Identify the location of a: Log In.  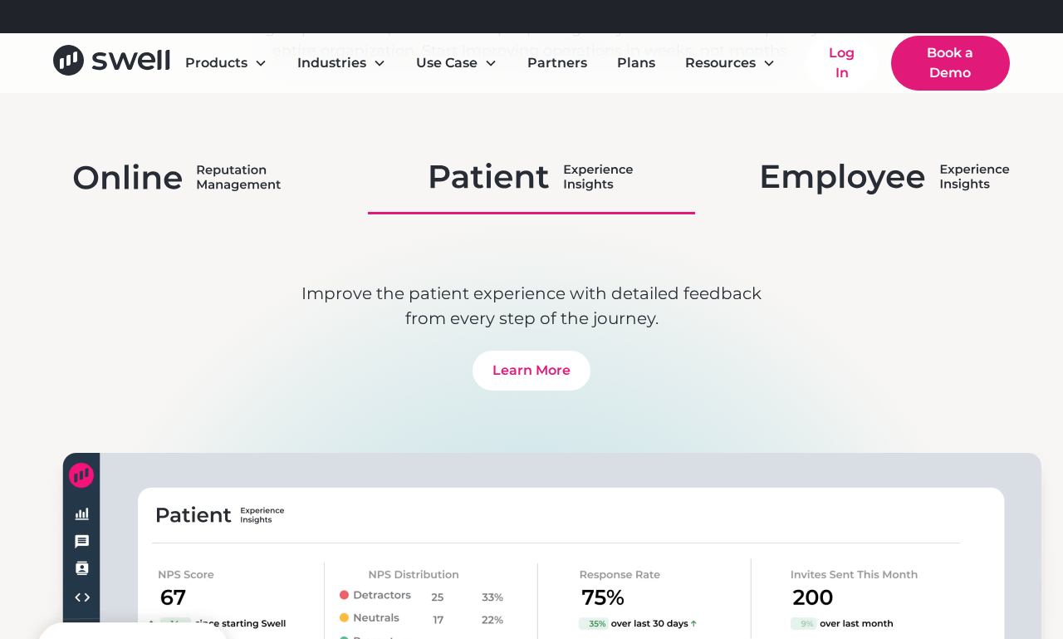
(842, 63).